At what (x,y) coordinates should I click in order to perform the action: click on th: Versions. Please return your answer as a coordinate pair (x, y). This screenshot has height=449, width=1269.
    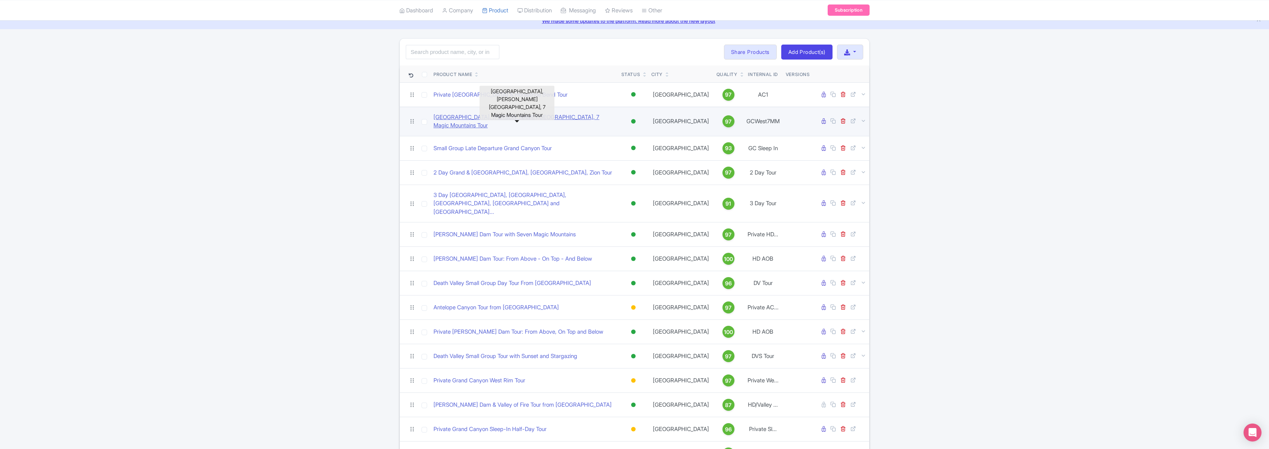
    Looking at the image, I should click on (798, 74).